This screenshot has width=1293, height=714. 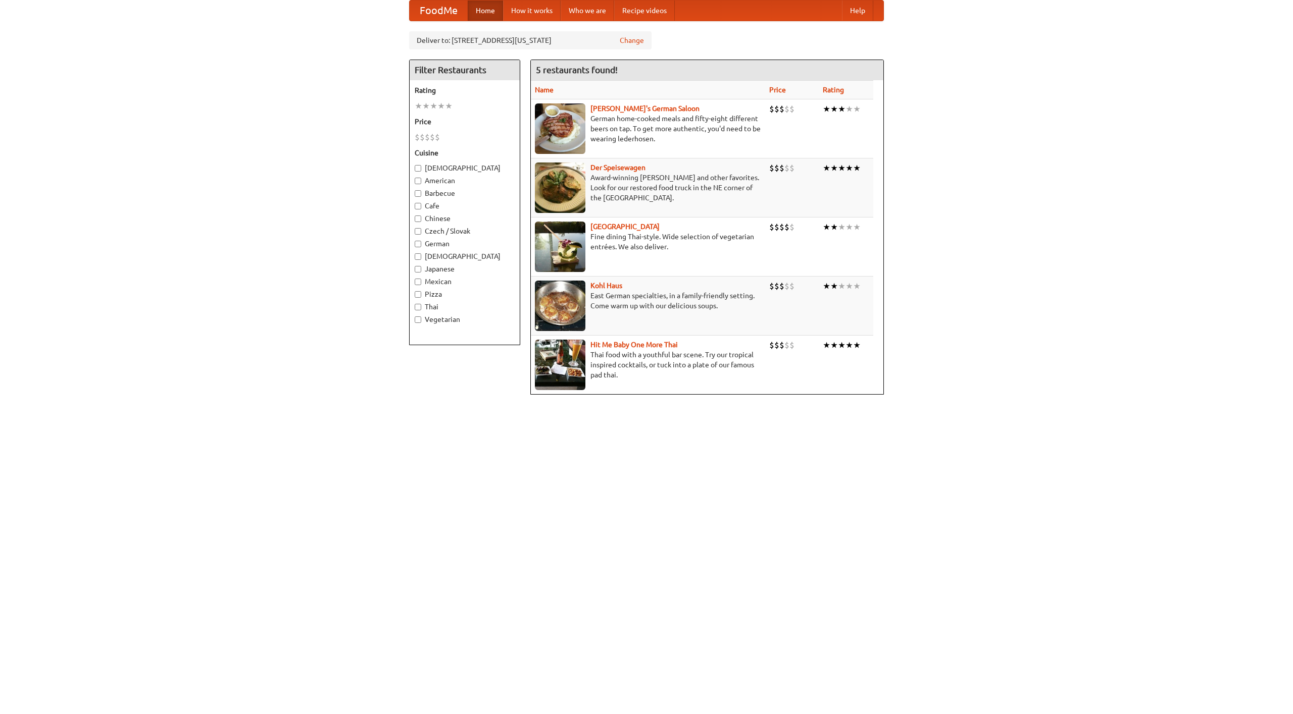 I want to click on a: Rating, so click(x=833, y=90).